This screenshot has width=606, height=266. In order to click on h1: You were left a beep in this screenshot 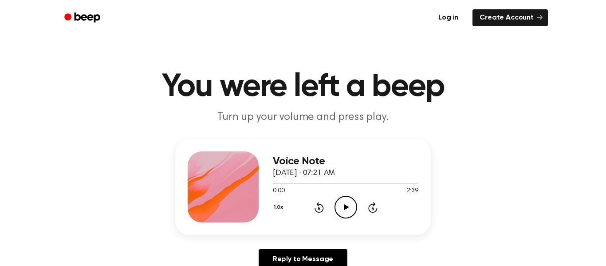, I will do `click(303, 87)`.